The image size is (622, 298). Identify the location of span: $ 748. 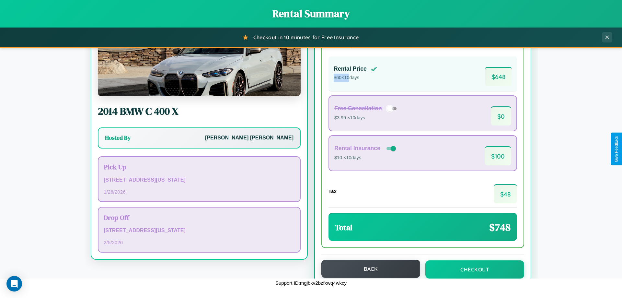
(500, 227).